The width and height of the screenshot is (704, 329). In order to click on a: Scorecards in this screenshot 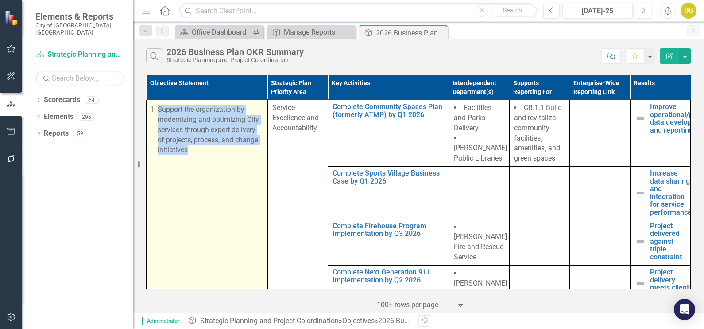, I will do `click(62, 100)`.